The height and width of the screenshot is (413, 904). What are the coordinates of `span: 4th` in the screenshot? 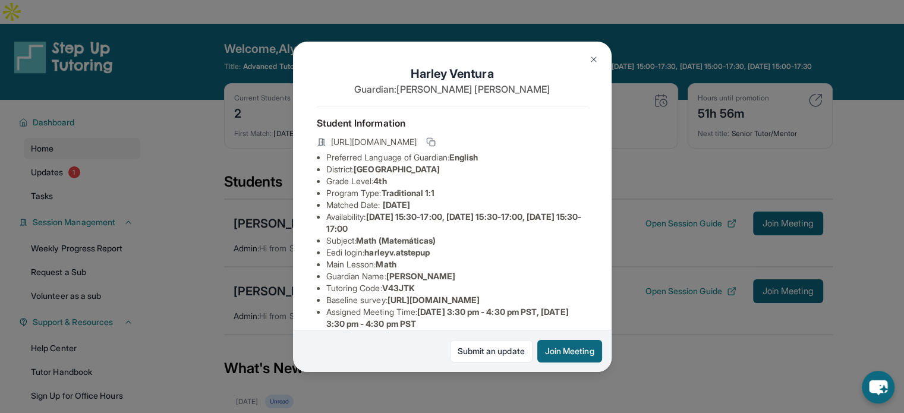 It's located at (380, 181).